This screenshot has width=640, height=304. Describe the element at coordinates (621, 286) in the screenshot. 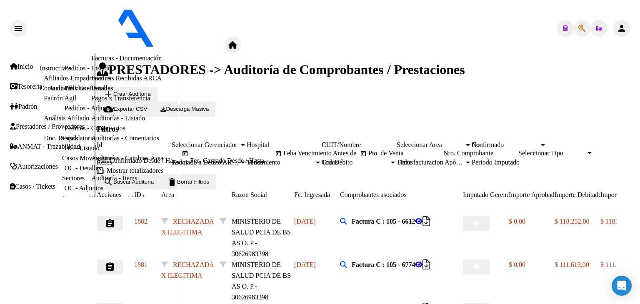

I see `div: Open Intercom Messenger` at that location.